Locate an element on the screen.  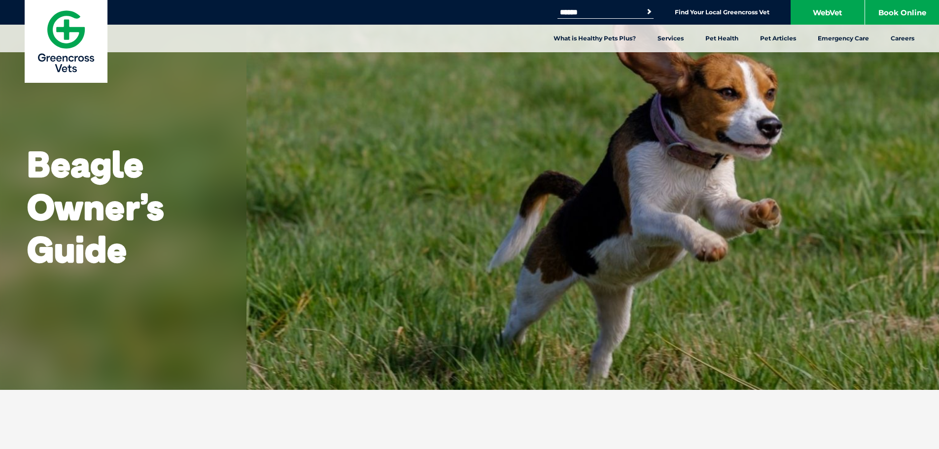
a: Emergency Care is located at coordinates (844, 38).